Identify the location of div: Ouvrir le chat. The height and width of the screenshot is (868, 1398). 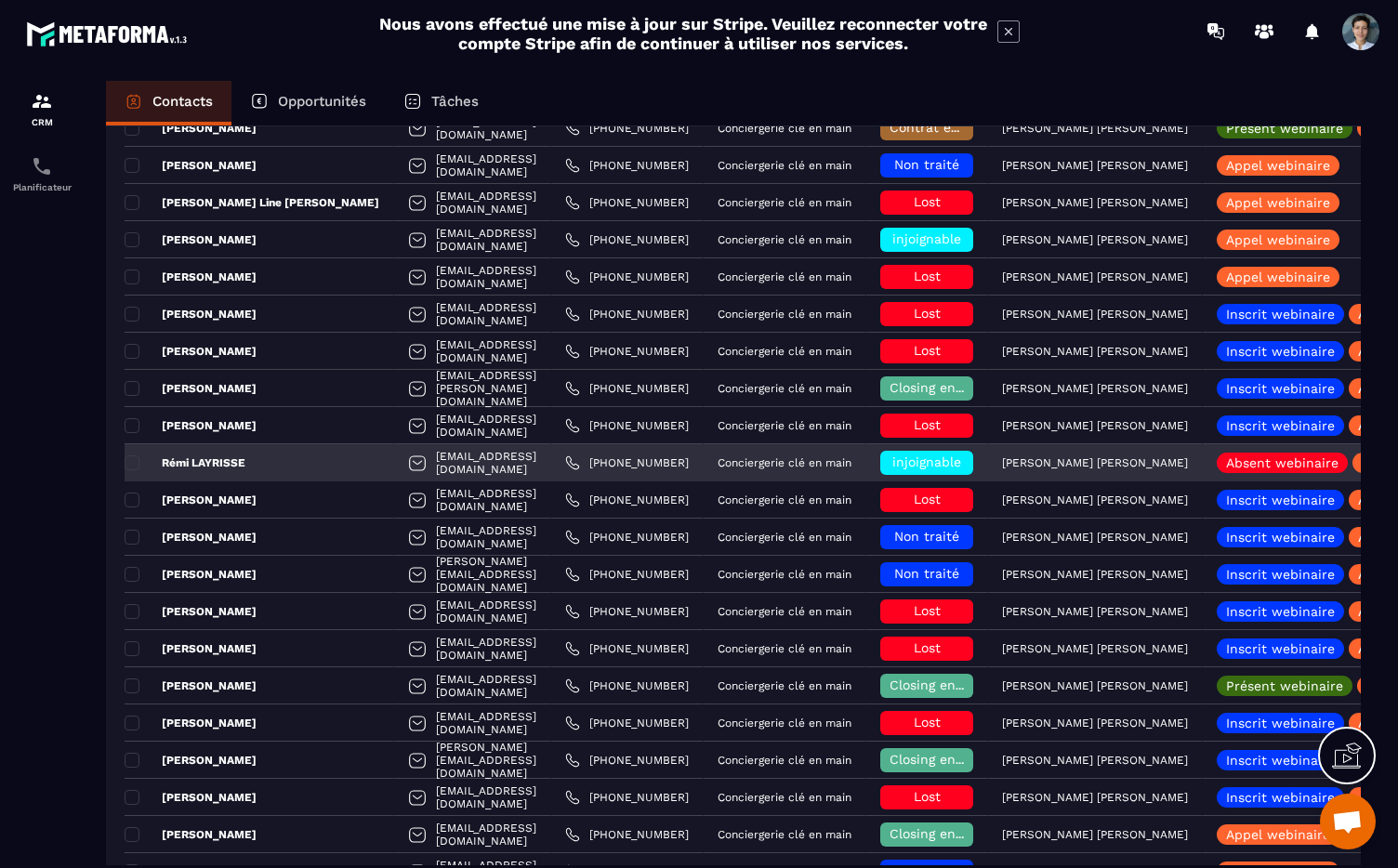
(1348, 821).